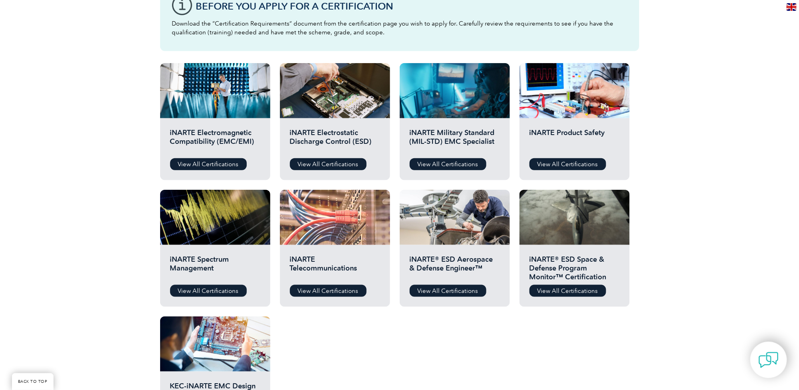  What do you see at coordinates (335, 267) in the screenshot?
I see `h2: iNARTE Telecommunications` at bounding box center [335, 267].